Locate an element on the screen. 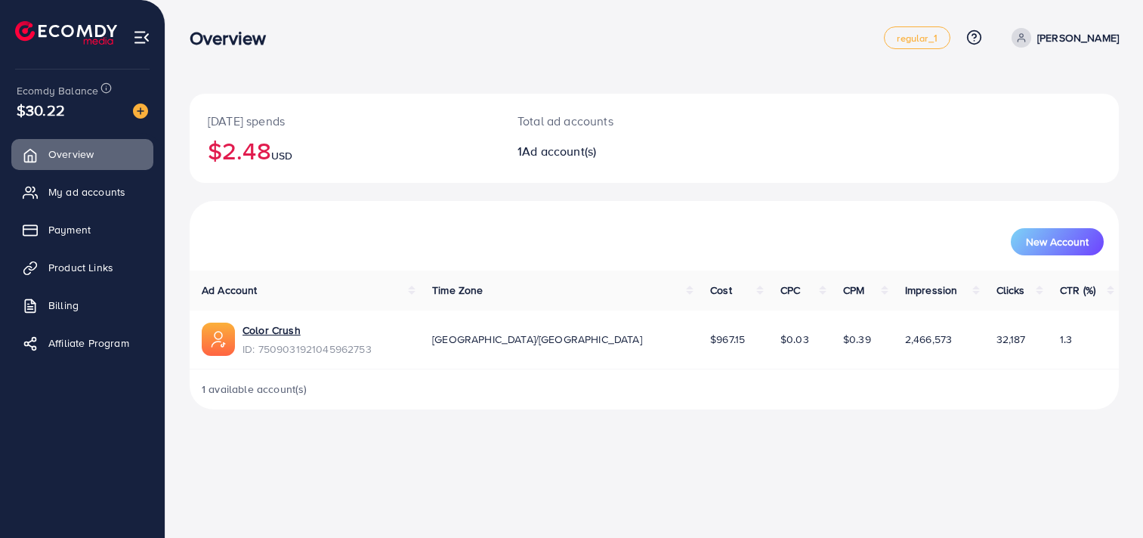 This screenshot has width=1143, height=538. a: Product Links is located at coordinates (82, 267).